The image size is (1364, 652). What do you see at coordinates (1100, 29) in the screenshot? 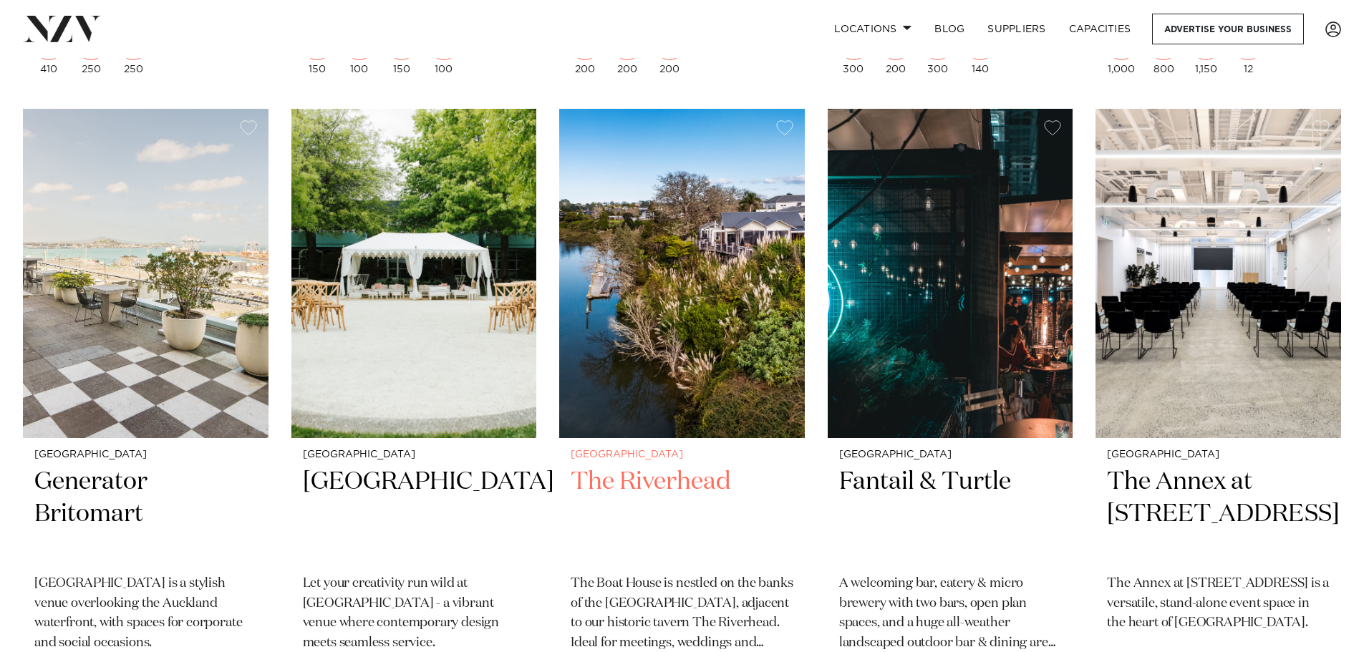
I see `a: Capacities` at bounding box center [1100, 29].